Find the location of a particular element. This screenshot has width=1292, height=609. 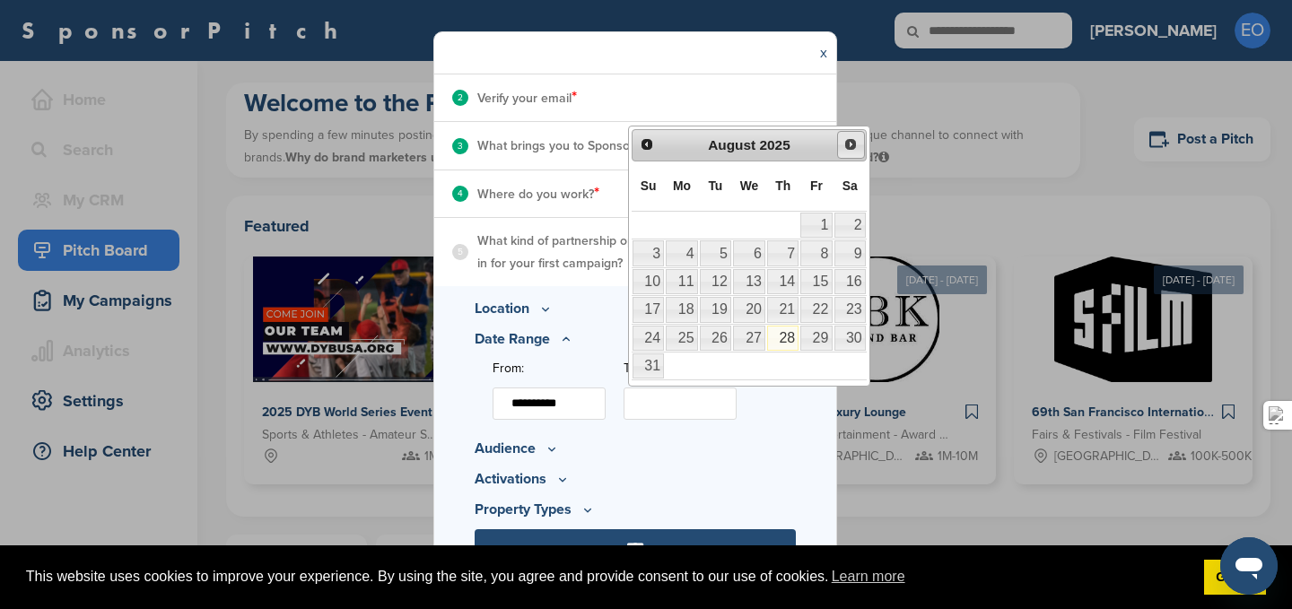

a: 17 is located at coordinates (648, 310).